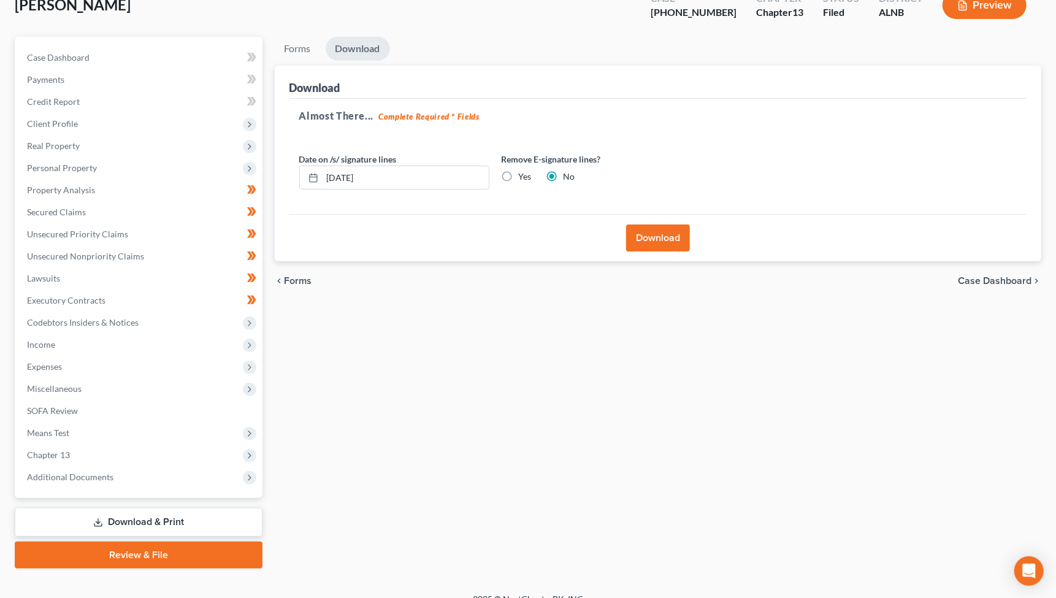 The width and height of the screenshot is (1056, 598). What do you see at coordinates (45, 79) in the screenshot?
I see `span: Payments` at bounding box center [45, 79].